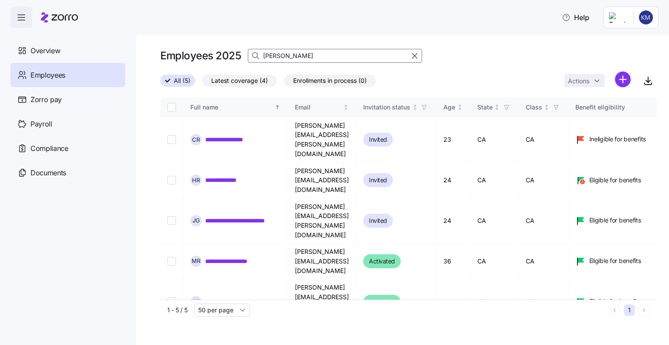 The image size is (669, 345). I want to click on svg: add icon, so click(623, 79).